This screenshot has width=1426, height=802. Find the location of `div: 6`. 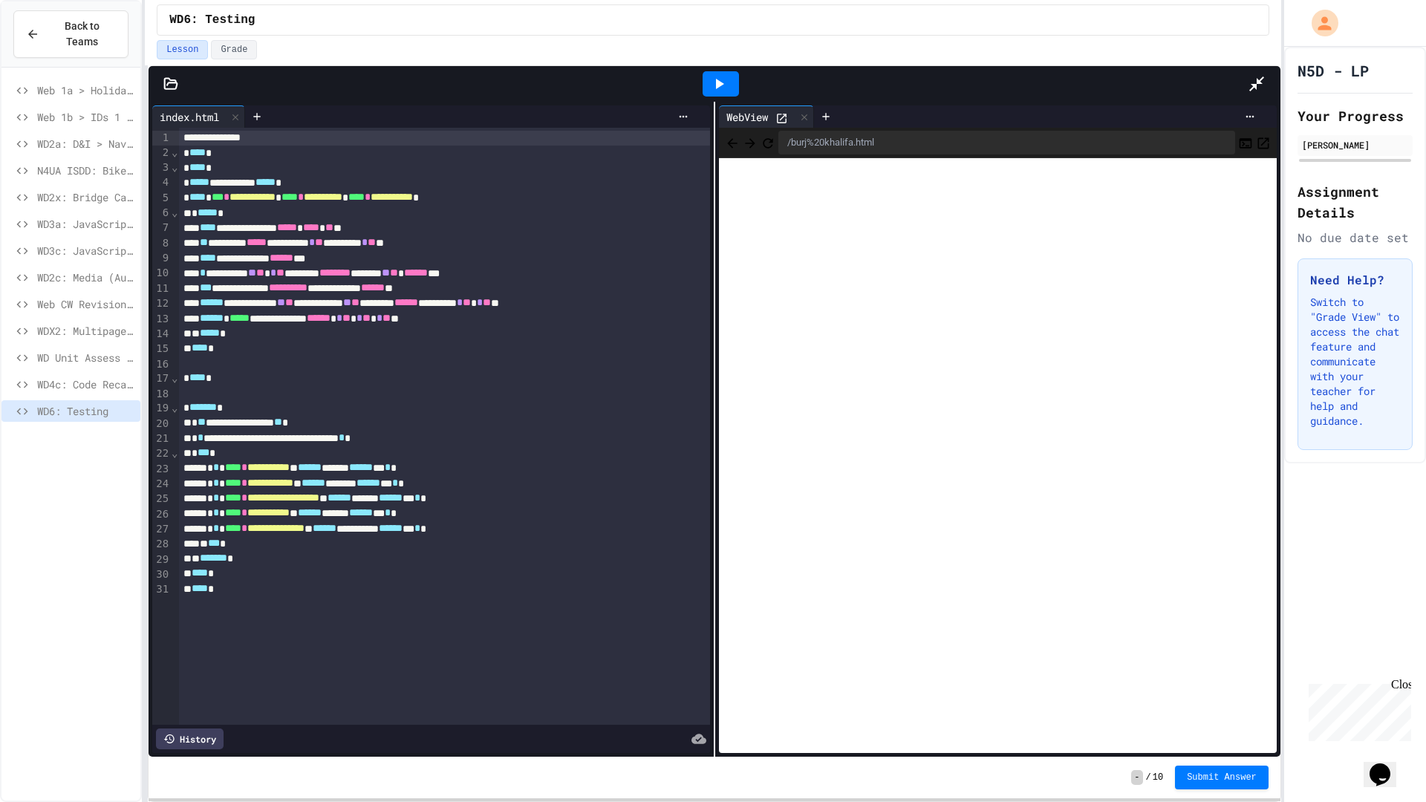

div: 6 is located at coordinates (161, 213).